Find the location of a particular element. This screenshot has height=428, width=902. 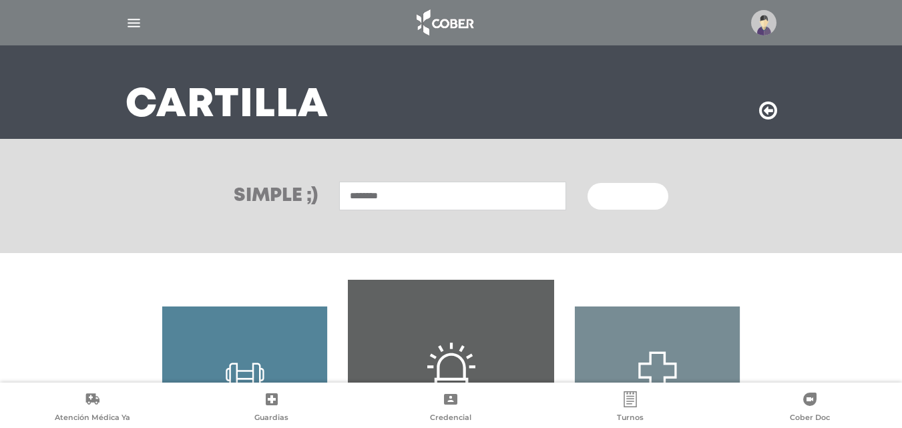

a: Cober Doc is located at coordinates (809, 408).